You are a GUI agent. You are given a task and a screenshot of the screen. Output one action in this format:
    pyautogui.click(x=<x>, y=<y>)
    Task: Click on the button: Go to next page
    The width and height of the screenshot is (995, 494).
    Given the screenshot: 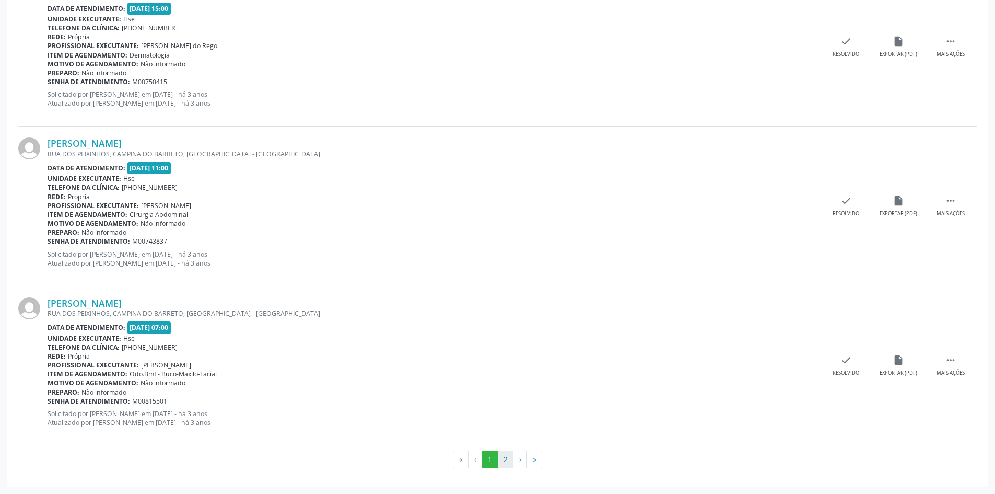 What is the action you would take?
    pyautogui.click(x=520, y=459)
    